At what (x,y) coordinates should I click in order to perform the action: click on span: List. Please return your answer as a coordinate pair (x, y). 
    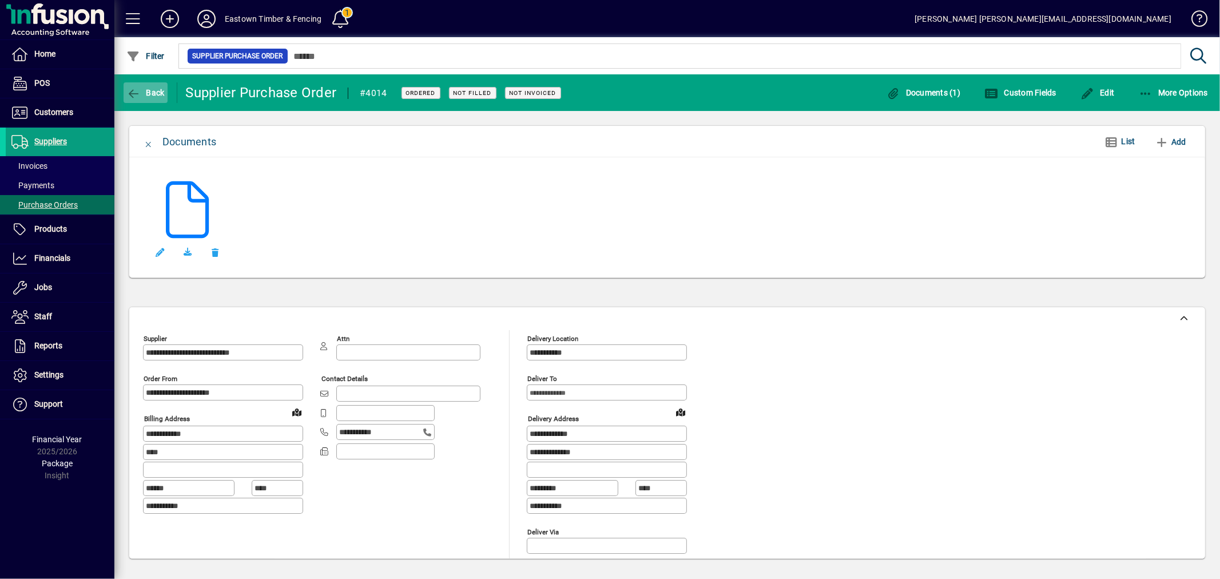
    Looking at the image, I should click on (1129, 141).